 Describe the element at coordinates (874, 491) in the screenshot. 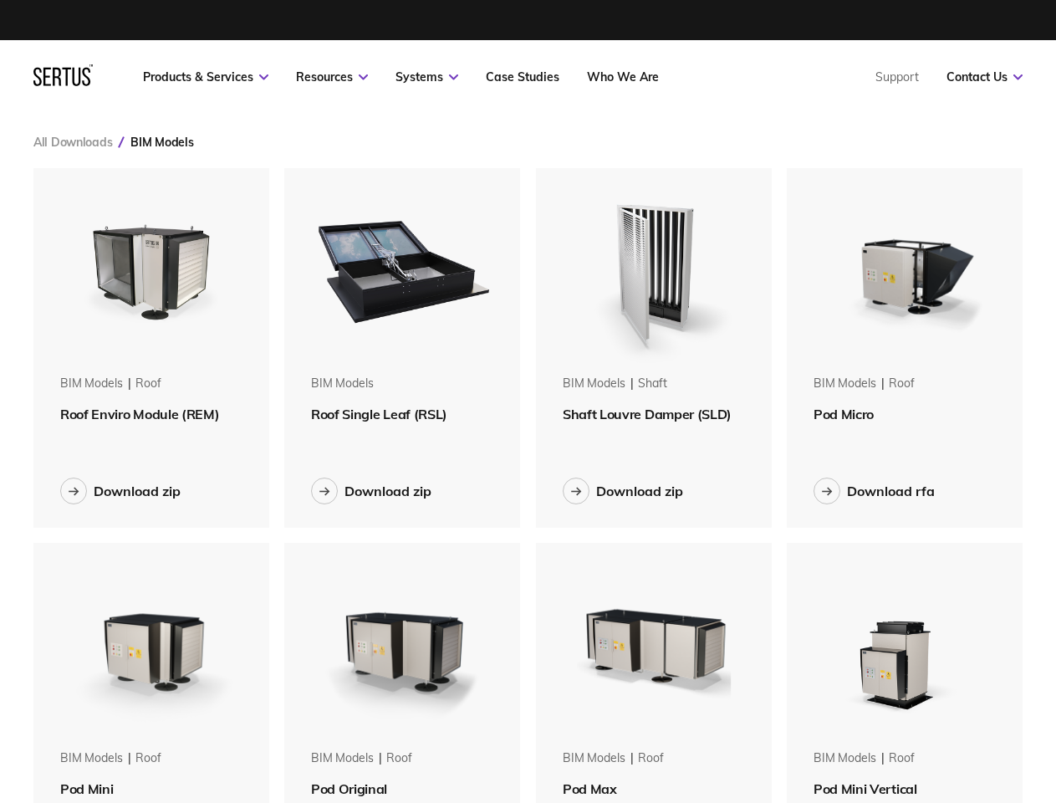

I see `button: Download rfa` at that location.